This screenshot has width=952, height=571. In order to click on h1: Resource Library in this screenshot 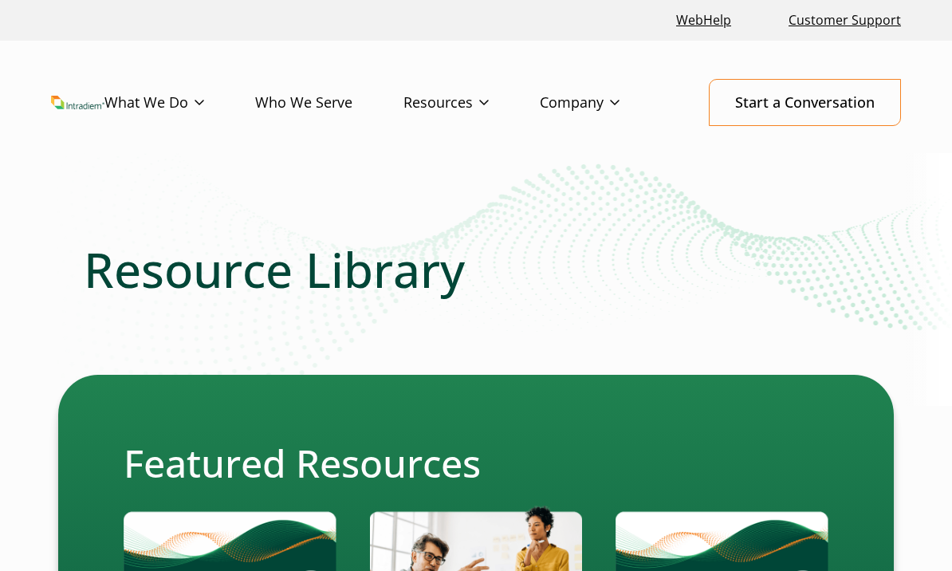, I will do `click(476, 270)`.